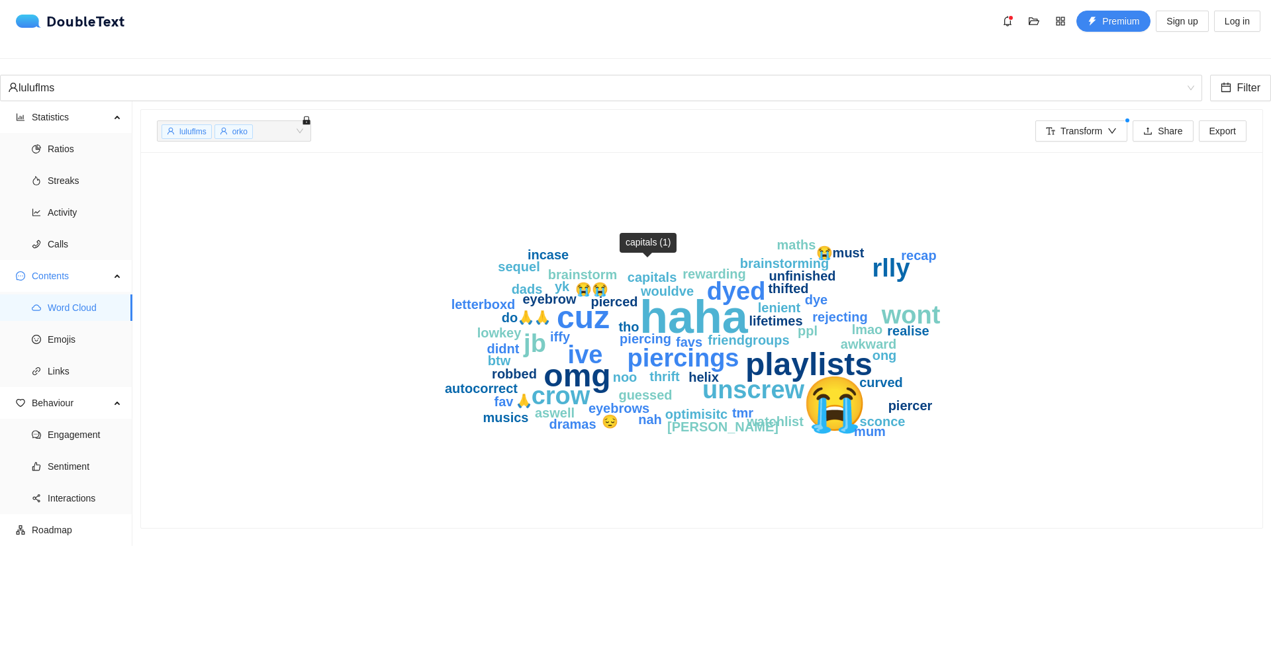 The width and height of the screenshot is (1271, 657). What do you see at coordinates (784, 263) in the screenshot?
I see `text: brainstorming` at bounding box center [784, 263].